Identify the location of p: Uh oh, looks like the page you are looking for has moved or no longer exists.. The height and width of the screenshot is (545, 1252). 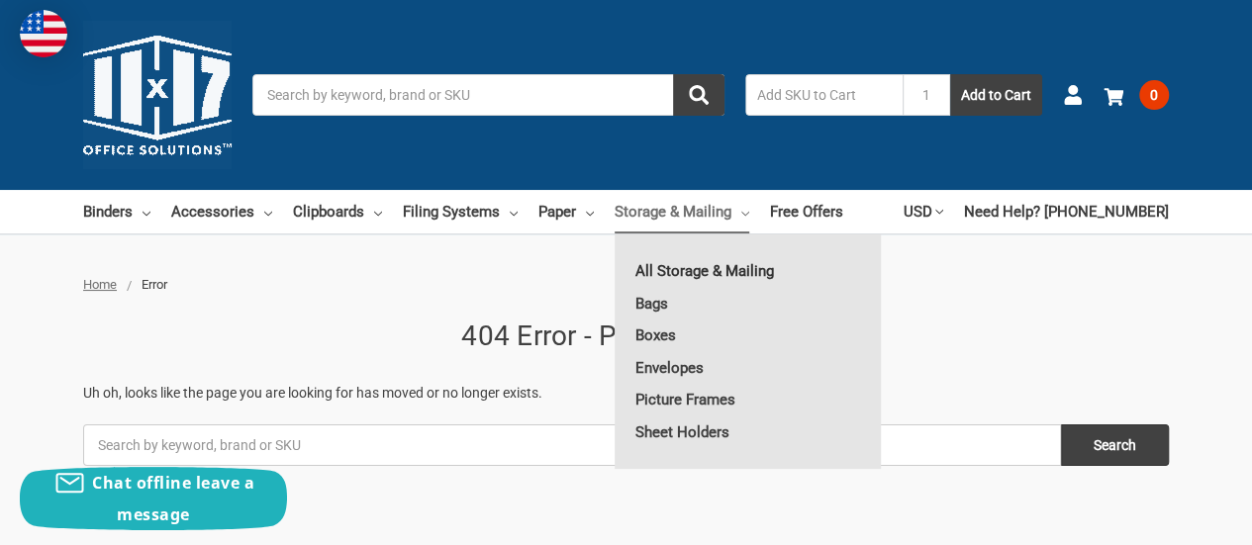
(626, 393).